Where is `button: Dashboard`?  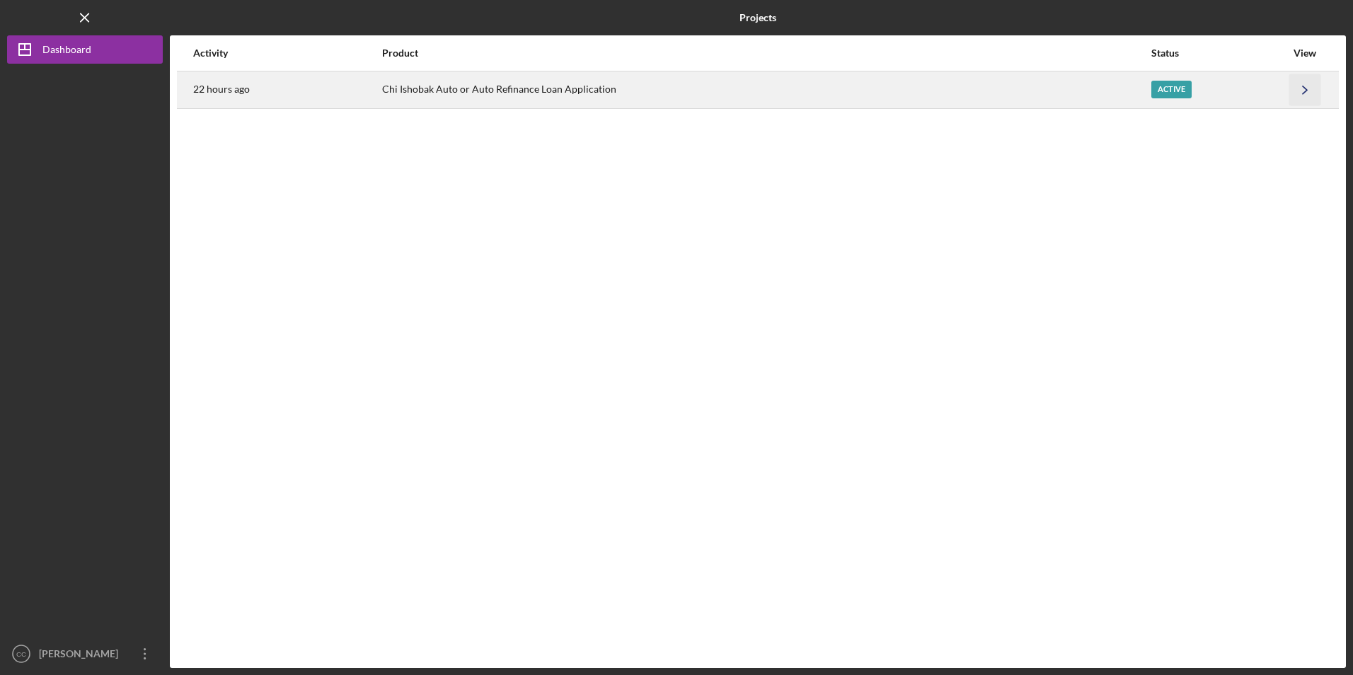
button: Dashboard is located at coordinates (85, 50).